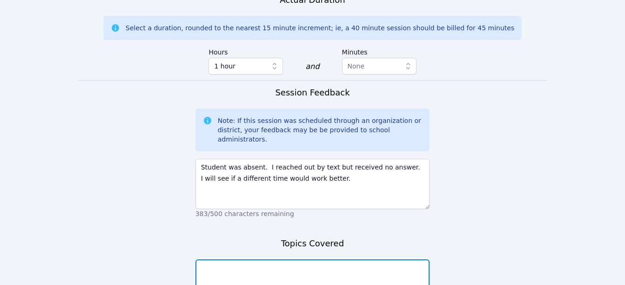 The image size is (625, 285). What do you see at coordinates (224, 66) in the screenshot?
I see `span: 1 hour` at bounding box center [224, 66].